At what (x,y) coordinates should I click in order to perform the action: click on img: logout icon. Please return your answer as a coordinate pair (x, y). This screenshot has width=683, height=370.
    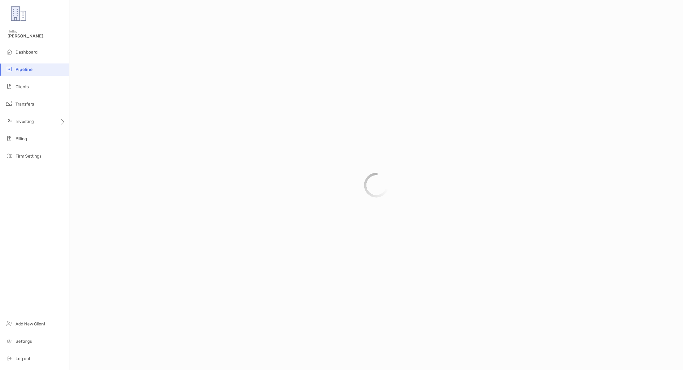
    Looking at the image, I should click on (9, 358).